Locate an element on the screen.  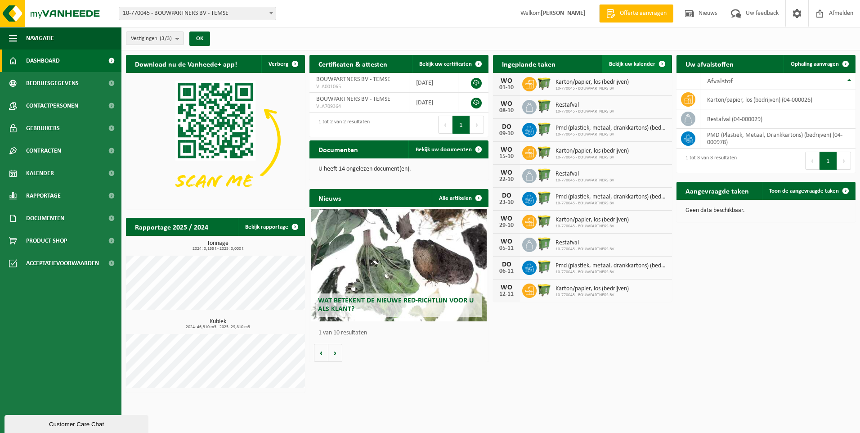
a: Alle artikelen is located at coordinates (460, 198).